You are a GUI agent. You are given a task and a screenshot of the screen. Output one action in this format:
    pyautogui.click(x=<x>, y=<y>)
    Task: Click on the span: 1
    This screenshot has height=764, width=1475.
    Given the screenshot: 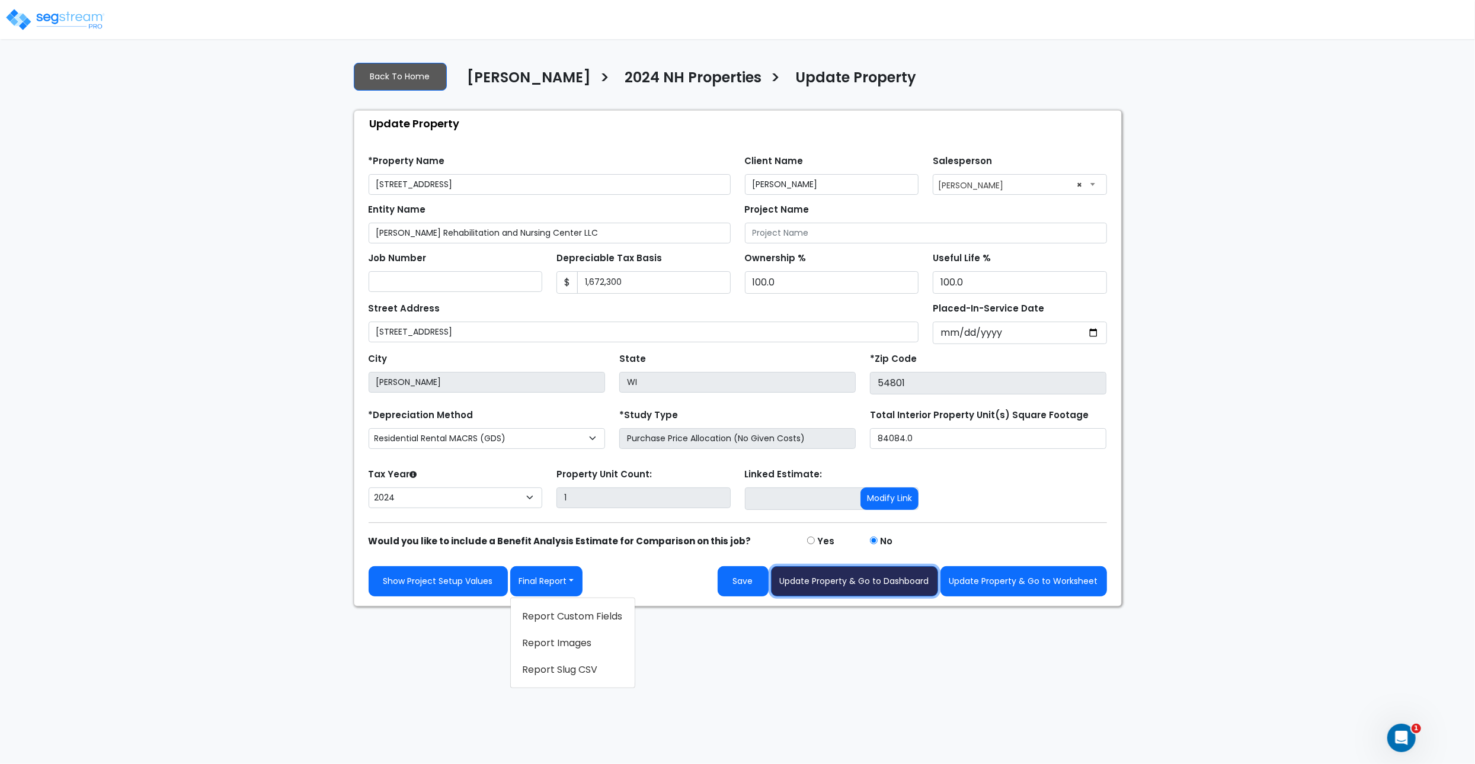 What is the action you would take?
    pyautogui.click(x=1416, y=729)
    